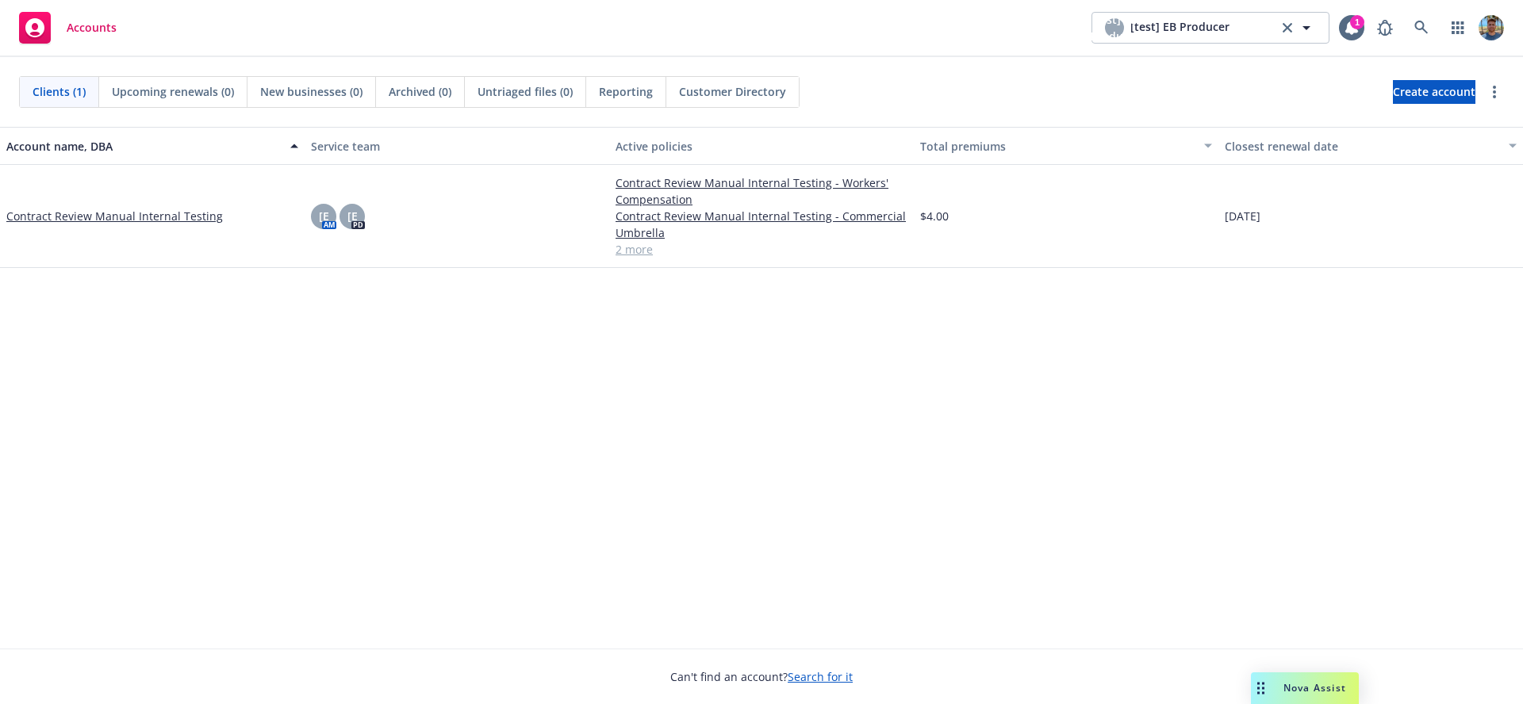  What do you see at coordinates (1287, 28) in the screenshot?
I see `a: clear selection` at bounding box center [1287, 28].